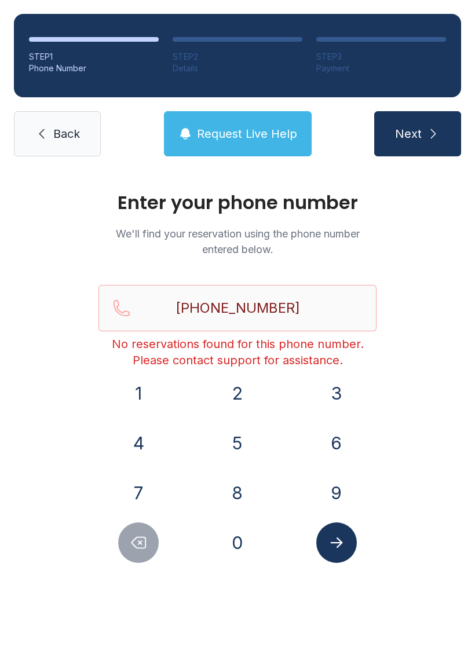  Describe the element at coordinates (336, 493) in the screenshot. I see `button: 9` at that location.